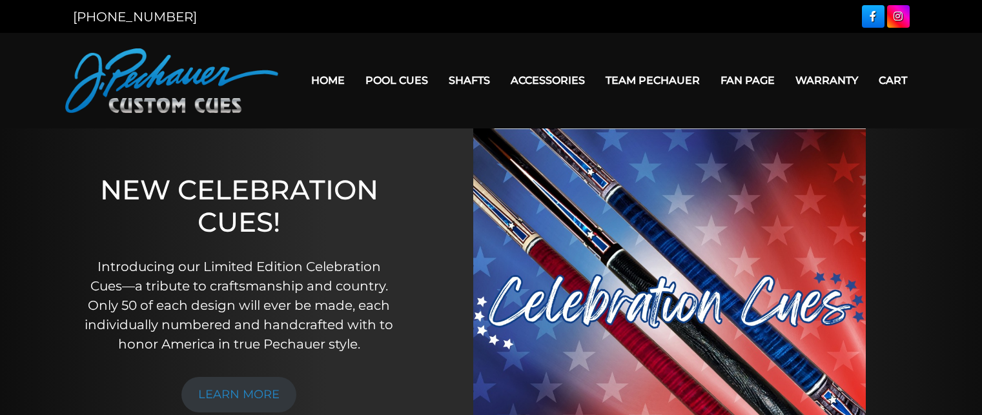  I want to click on img: Pechauer Custom Cues, so click(172, 81).